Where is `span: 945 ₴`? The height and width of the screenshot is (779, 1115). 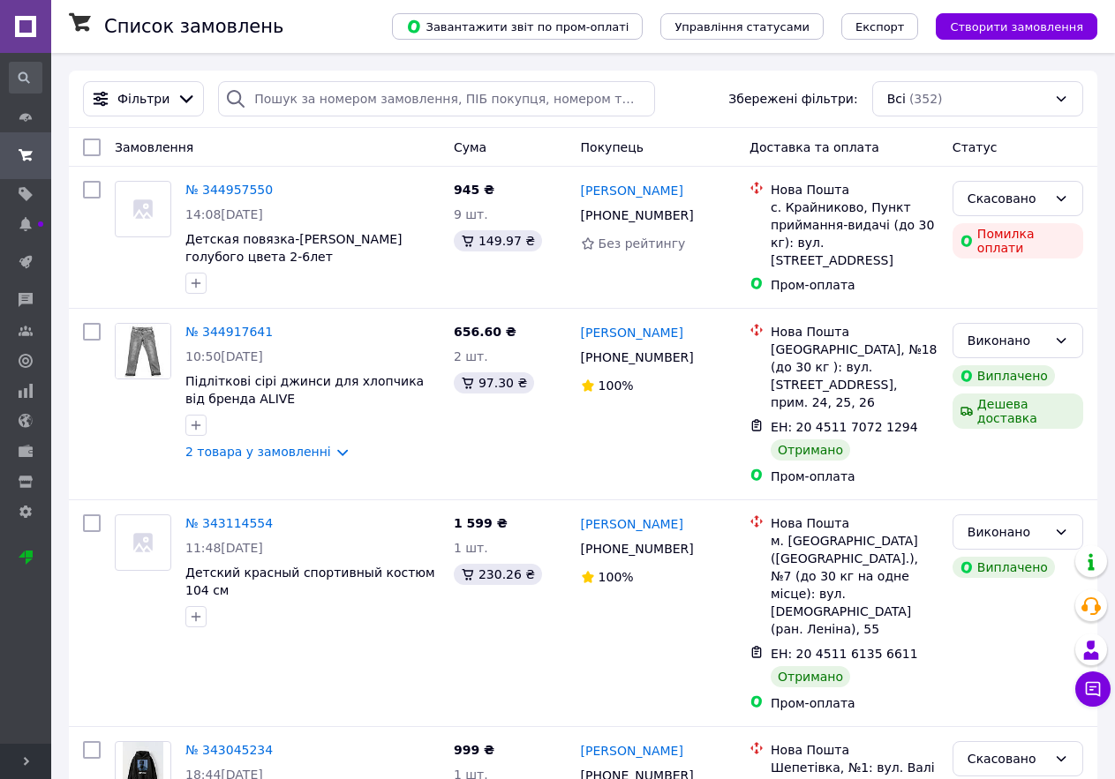 span: 945 ₴ is located at coordinates (474, 190).